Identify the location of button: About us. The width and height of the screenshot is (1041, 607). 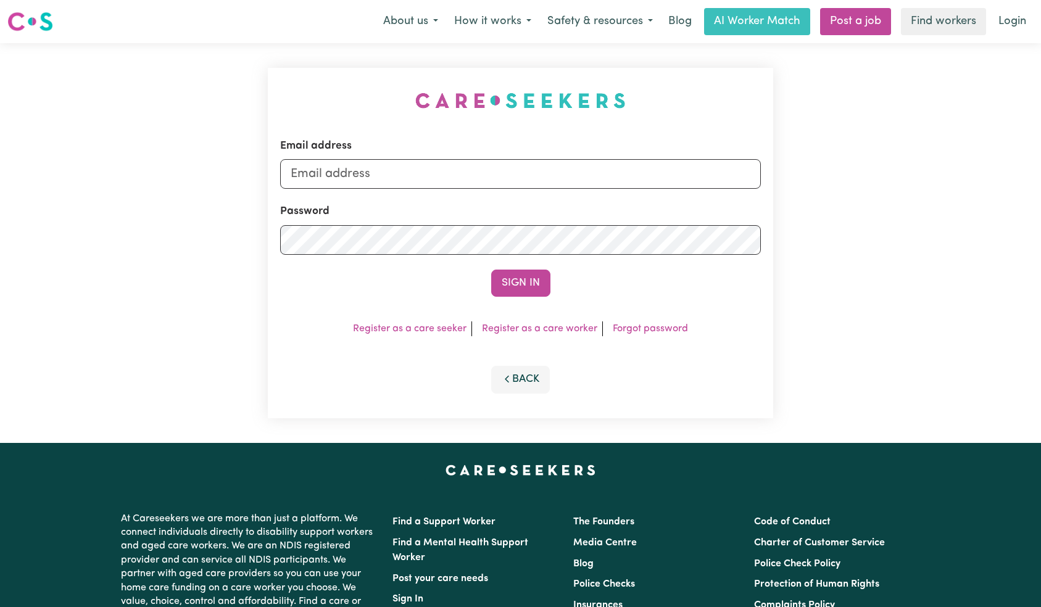
(410, 22).